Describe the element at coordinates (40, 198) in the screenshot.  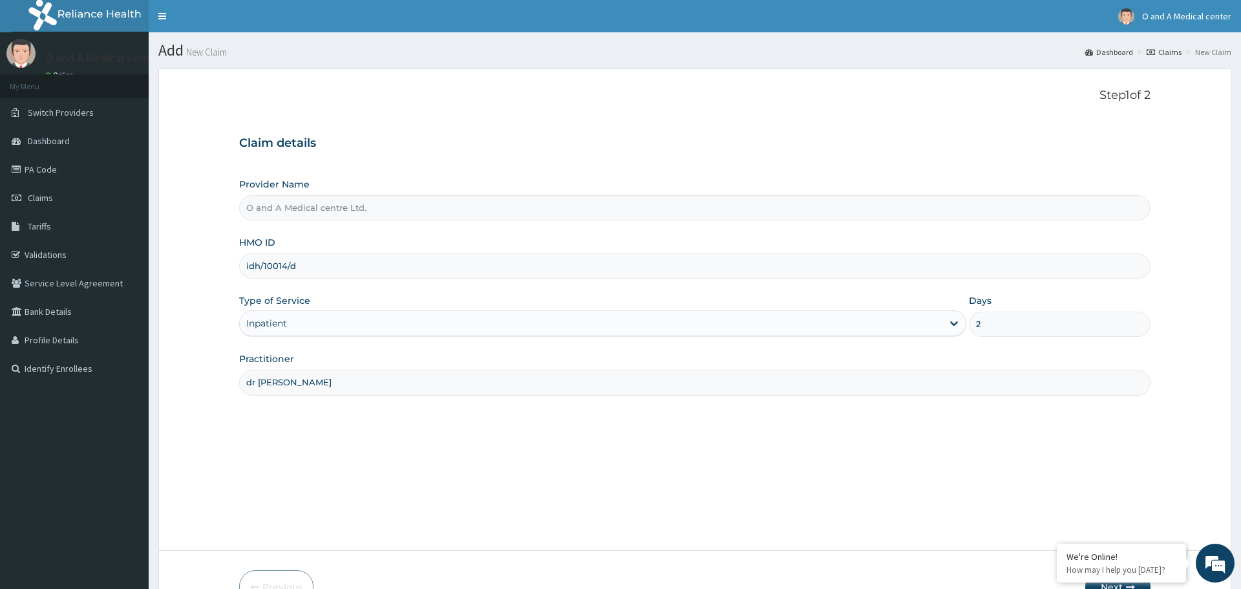
I see `span: Claims` at that location.